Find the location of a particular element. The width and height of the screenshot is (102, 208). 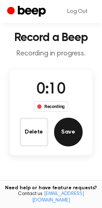

span: Contact us is located at coordinates (51, 197).